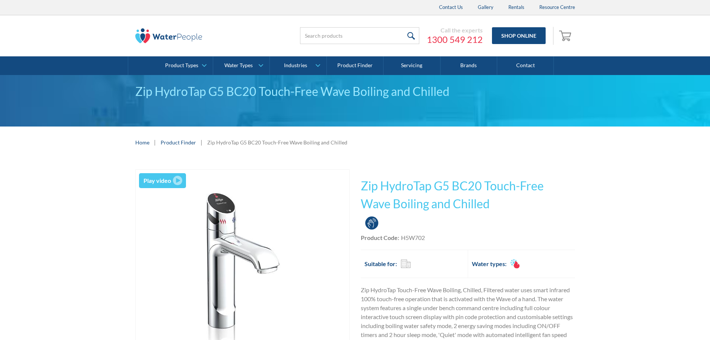 The height and width of the screenshot is (340, 710). I want to click on img: The Water People, so click(169, 36).